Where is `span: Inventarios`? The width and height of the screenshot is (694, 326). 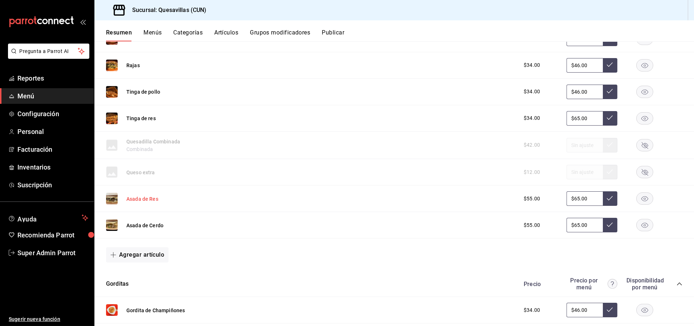
span: Inventarios is located at coordinates (53, 167).